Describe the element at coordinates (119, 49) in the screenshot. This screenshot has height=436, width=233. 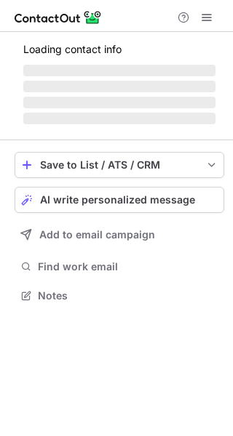
I see `p: Loading contact info` at that location.